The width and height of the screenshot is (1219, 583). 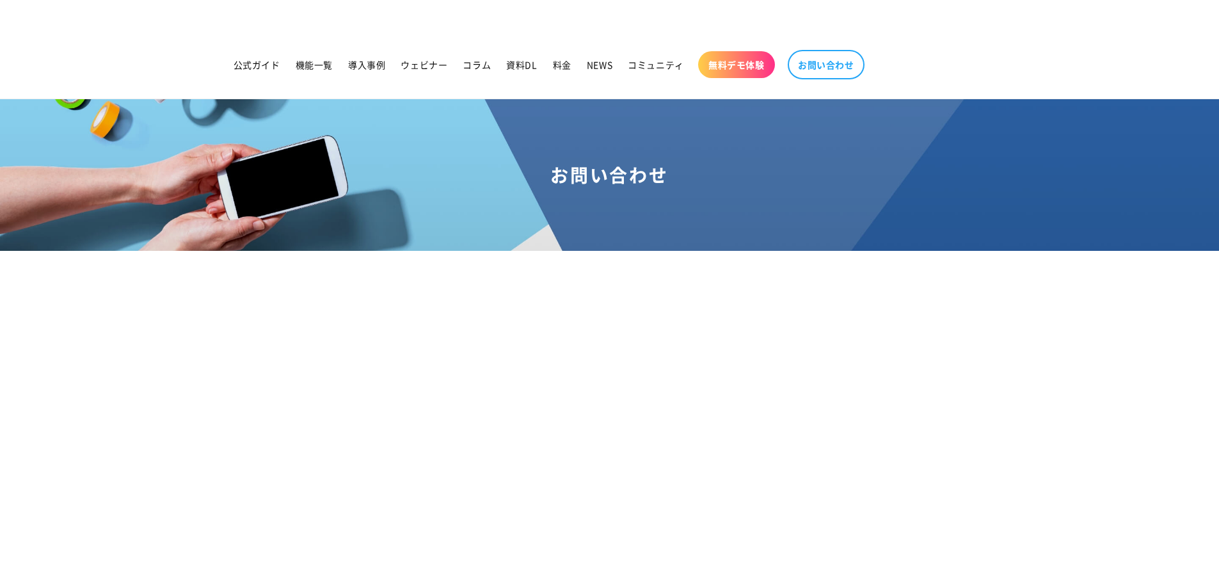 I want to click on span: 無料デモ体験, so click(x=737, y=65).